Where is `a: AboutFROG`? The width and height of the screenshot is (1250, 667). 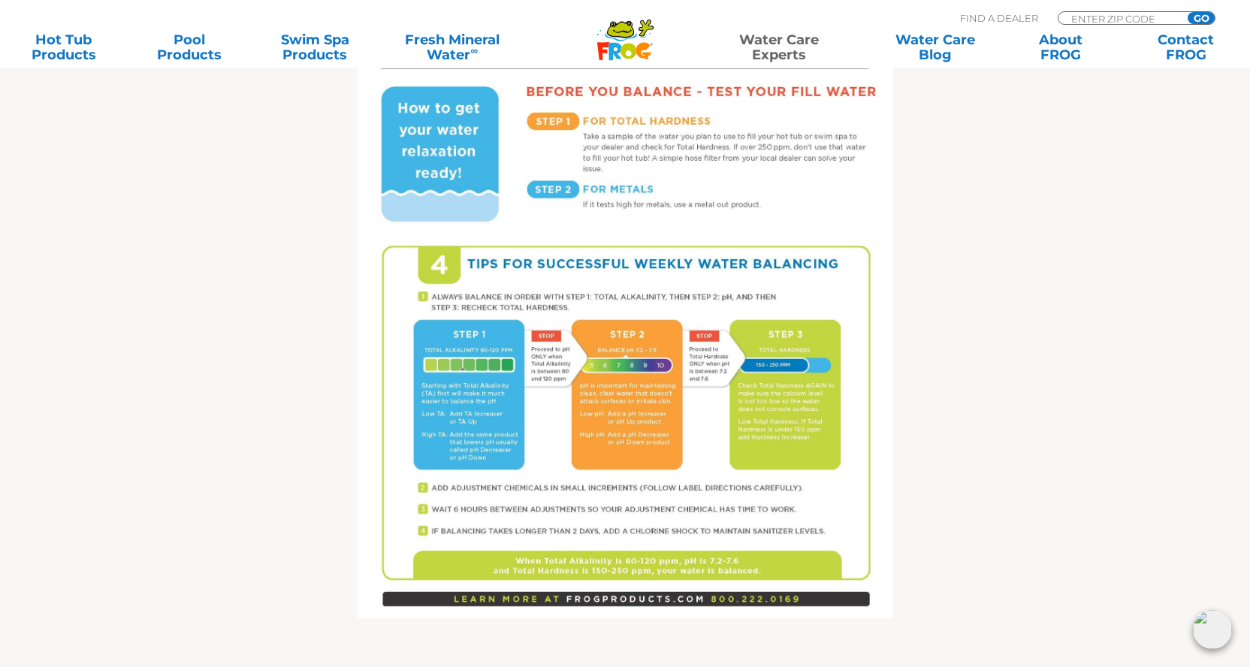 a: AboutFROG is located at coordinates (1061, 47).